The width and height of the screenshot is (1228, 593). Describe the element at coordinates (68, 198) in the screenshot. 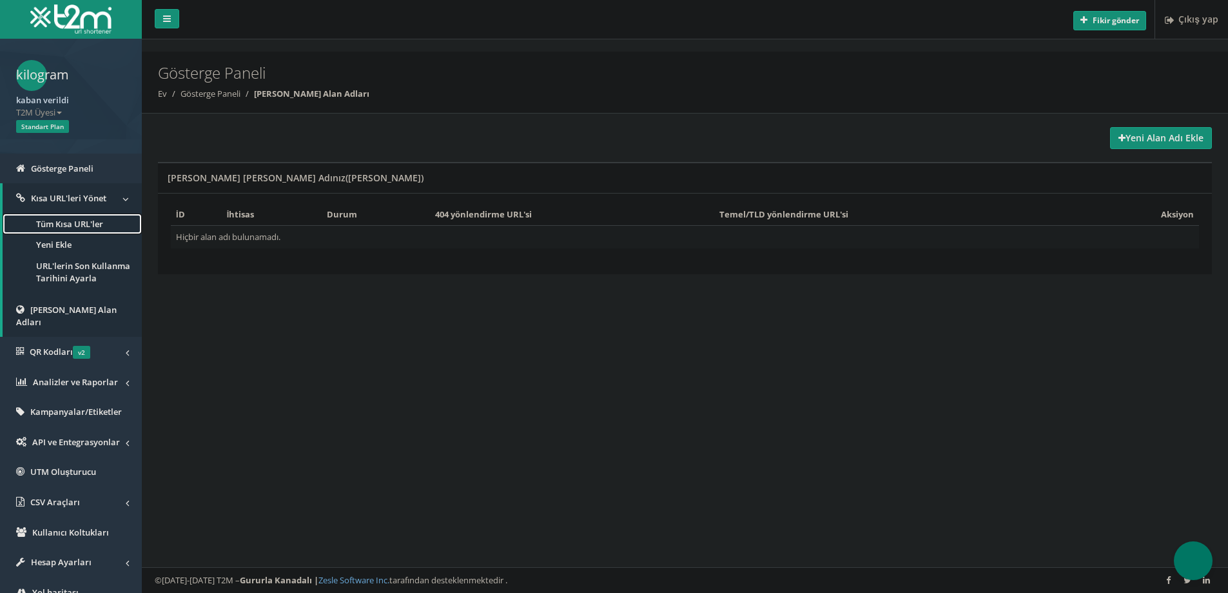

I see `font: Kısa URL'leri Yönet` at that location.